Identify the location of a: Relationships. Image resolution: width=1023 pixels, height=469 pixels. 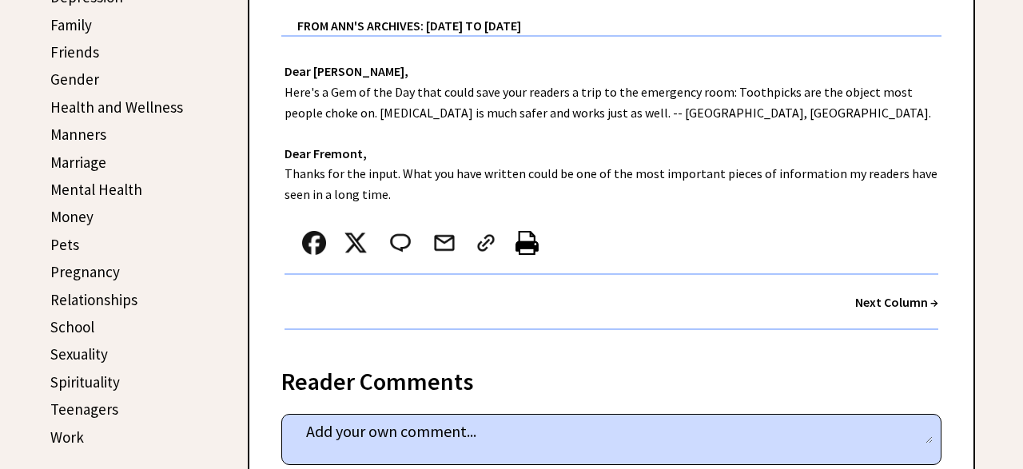
(93, 300).